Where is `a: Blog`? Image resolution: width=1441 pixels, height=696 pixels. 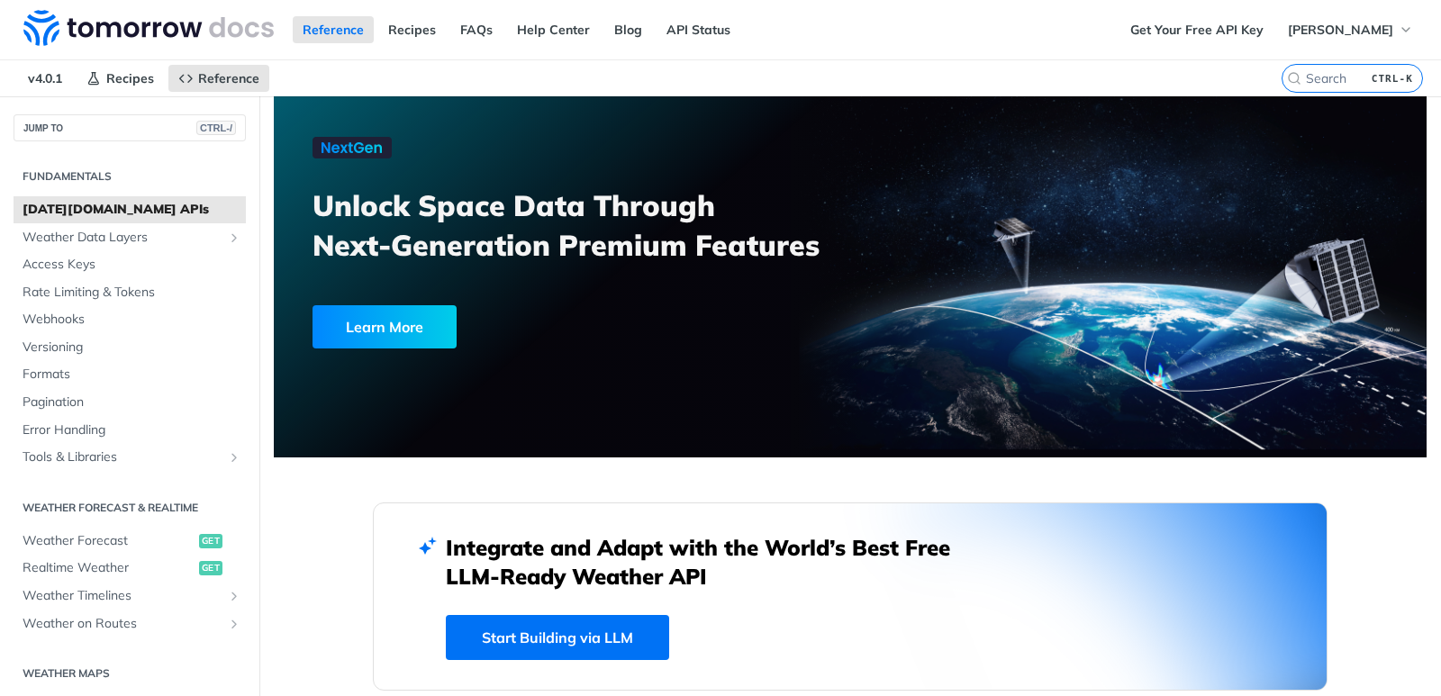
a: Blog is located at coordinates (628, 30).